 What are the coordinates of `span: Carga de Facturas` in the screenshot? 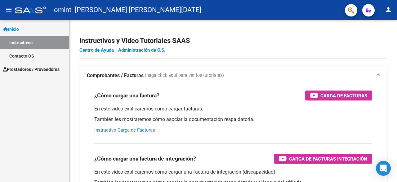 It's located at (344, 95).